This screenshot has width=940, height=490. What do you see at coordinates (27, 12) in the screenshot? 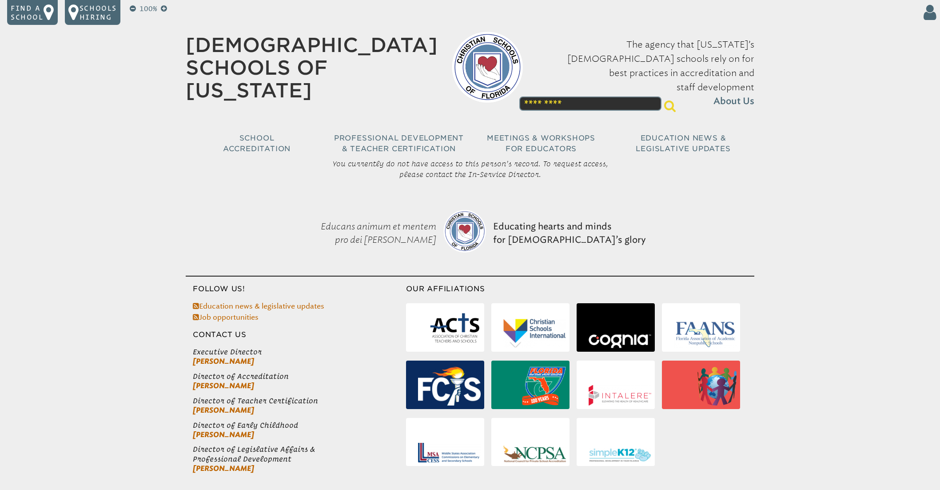
I see `p: Find a school` at bounding box center [27, 12].